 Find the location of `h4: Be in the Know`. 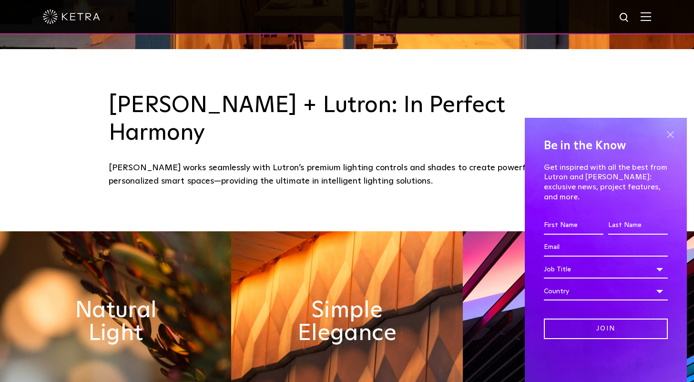

h4: Be in the Know is located at coordinates (606, 146).